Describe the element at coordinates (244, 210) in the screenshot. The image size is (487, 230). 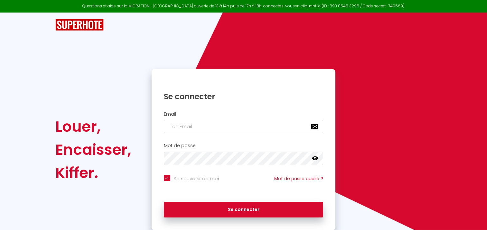
I see `button: Se connecter` at that location.